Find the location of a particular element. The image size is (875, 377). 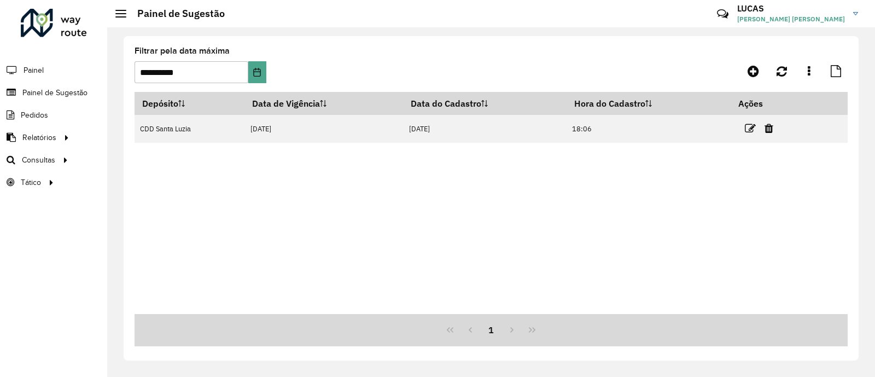

span: Painel de Sugestão is located at coordinates (55, 92).